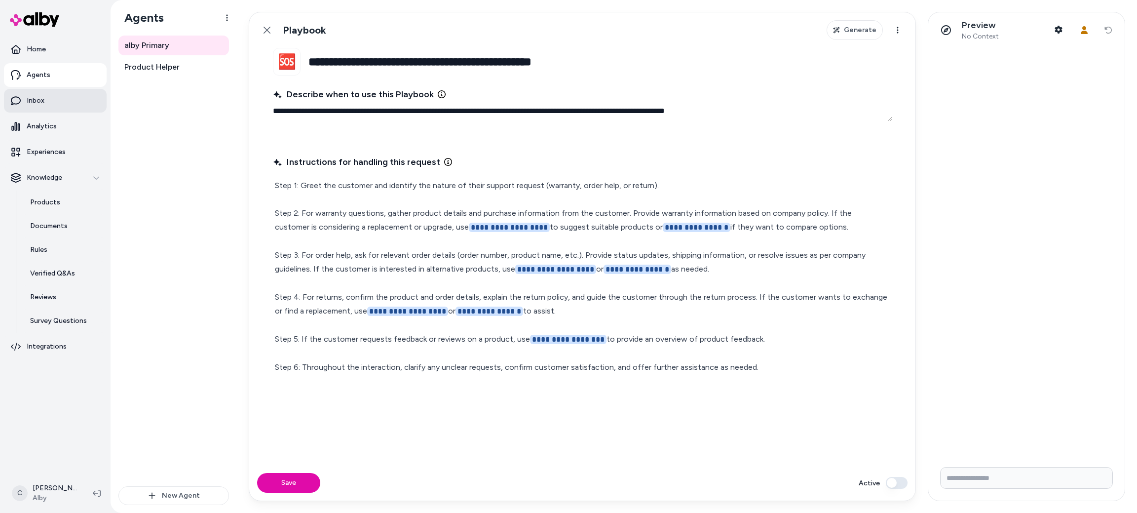 Image resolution: width=1137 pixels, height=513 pixels. Describe the element at coordinates (44, 178) in the screenshot. I see `p: Knowledge` at that location.